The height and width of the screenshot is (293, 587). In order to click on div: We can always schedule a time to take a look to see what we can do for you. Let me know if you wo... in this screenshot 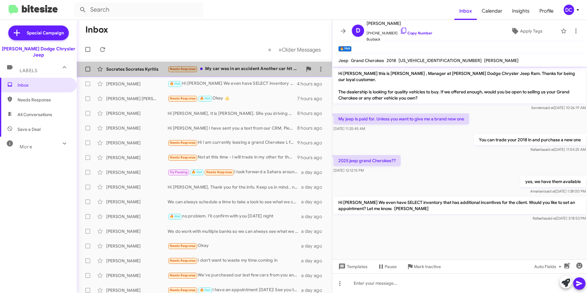, I will do `click(234, 202)`.